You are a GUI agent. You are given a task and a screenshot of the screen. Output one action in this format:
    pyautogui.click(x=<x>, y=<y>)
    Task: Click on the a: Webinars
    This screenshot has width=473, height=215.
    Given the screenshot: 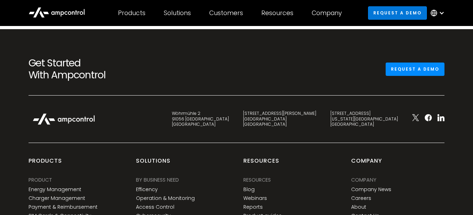 What is the action you would take?
    pyautogui.click(x=255, y=199)
    